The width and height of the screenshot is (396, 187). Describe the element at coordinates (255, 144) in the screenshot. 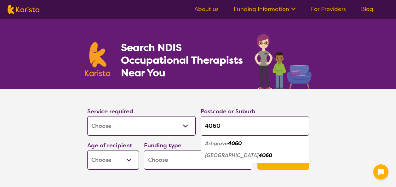

I see `div: Ashgrove 4060` at that location.